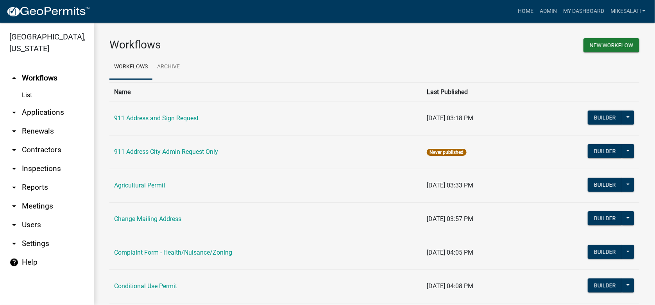  Describe the element at coordinates (476, 92) in the screenshot. I see `th: Last Published` at that location.